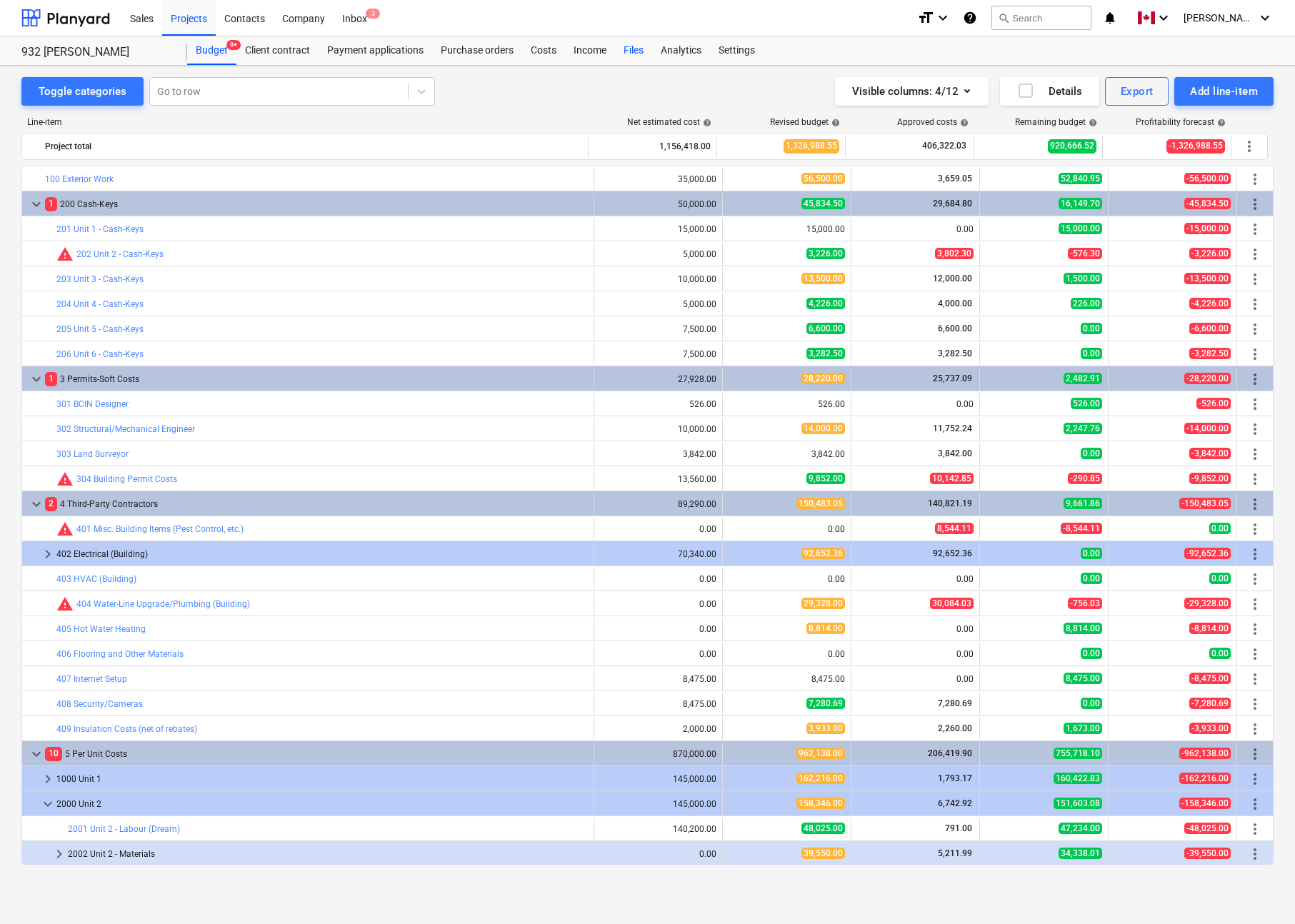 This screenshot has height=924, width=1295. Describe the element at coordinates (160, 529) in the screenshot. I see `a: 401 Misc. Building Items (Pest Control, etc.)` at that location.